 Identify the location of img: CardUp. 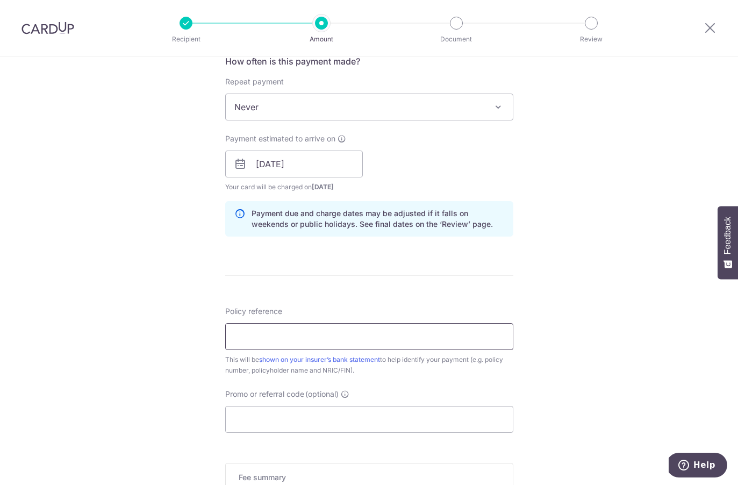
(48, 28).